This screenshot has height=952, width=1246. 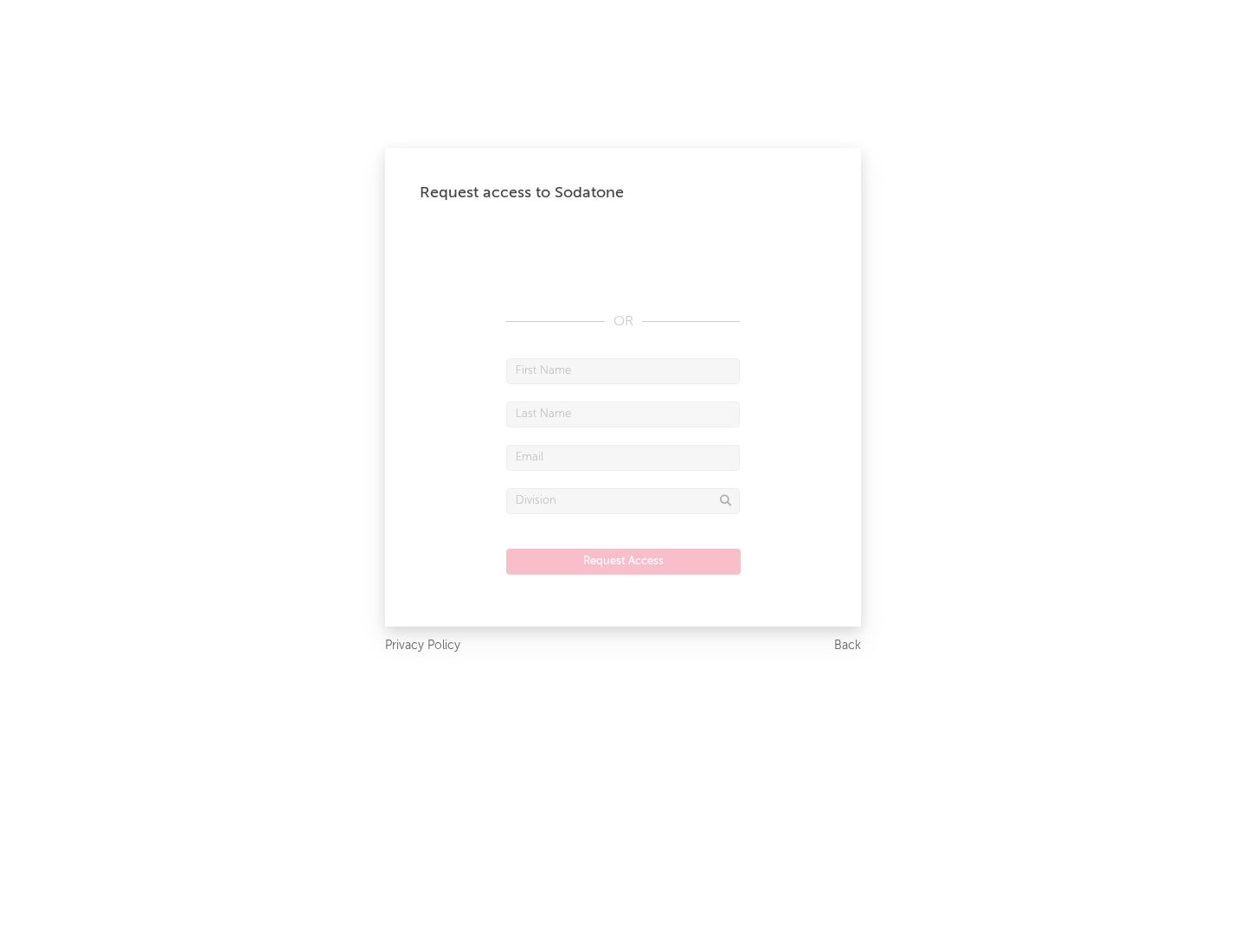 What do you see at coordinates (623, 562) in the screenshot?
I see `button: Request Access` at bounding box center [623, 562].